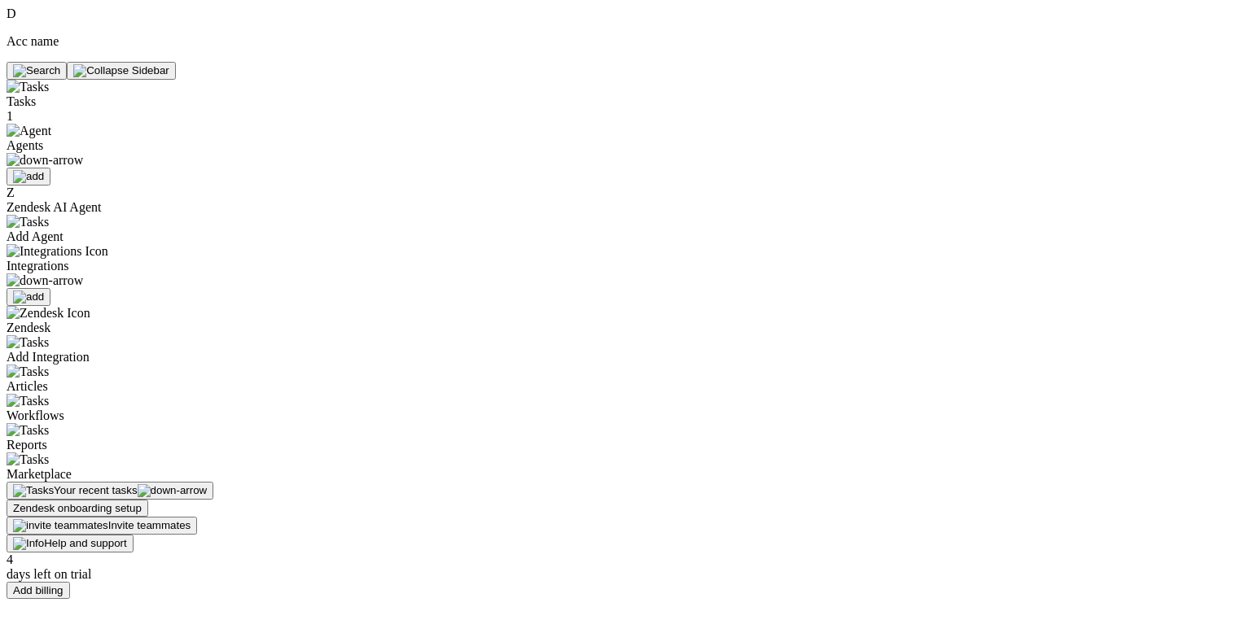 This screenshot has height=620, width=1249. I want to click on span: Agents, so click(114, 153).